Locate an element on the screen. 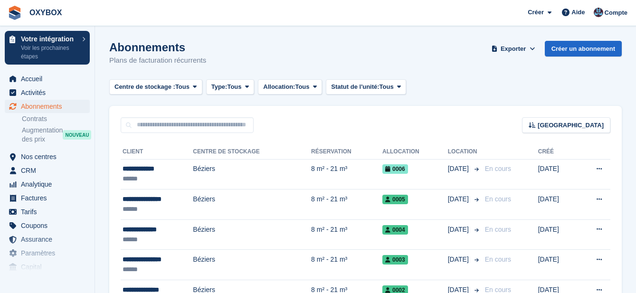 The image size is (636, 293). span: 0003 is located at coordinates (395, 260).